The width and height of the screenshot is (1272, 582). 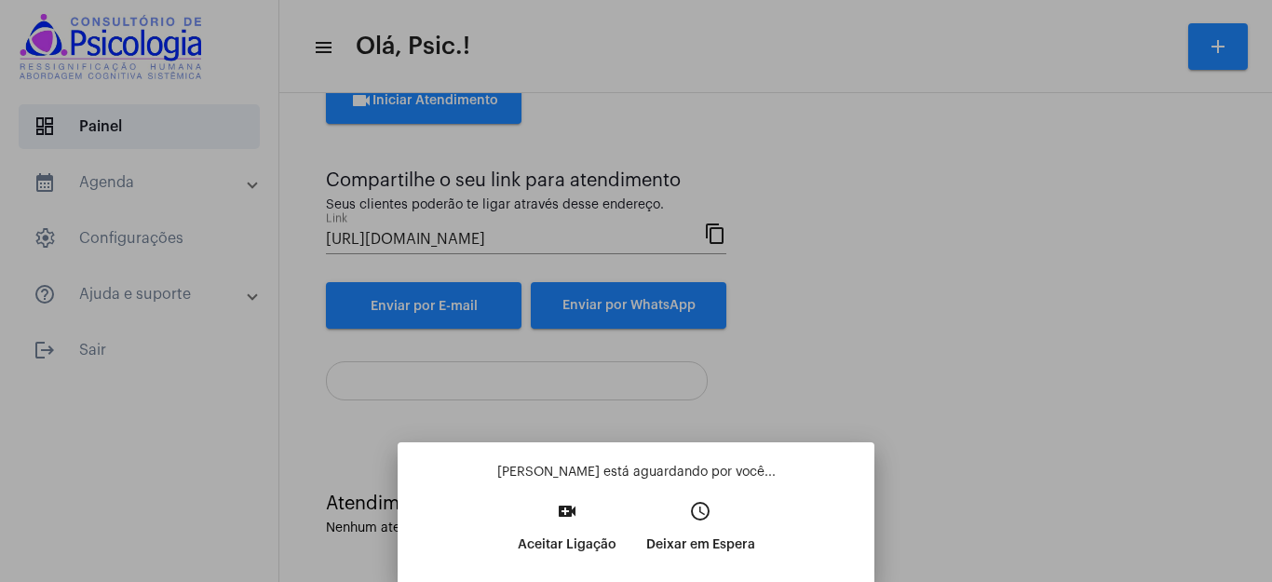 I want to click on p: Deixar em Espera, so click(x=700, y=545).